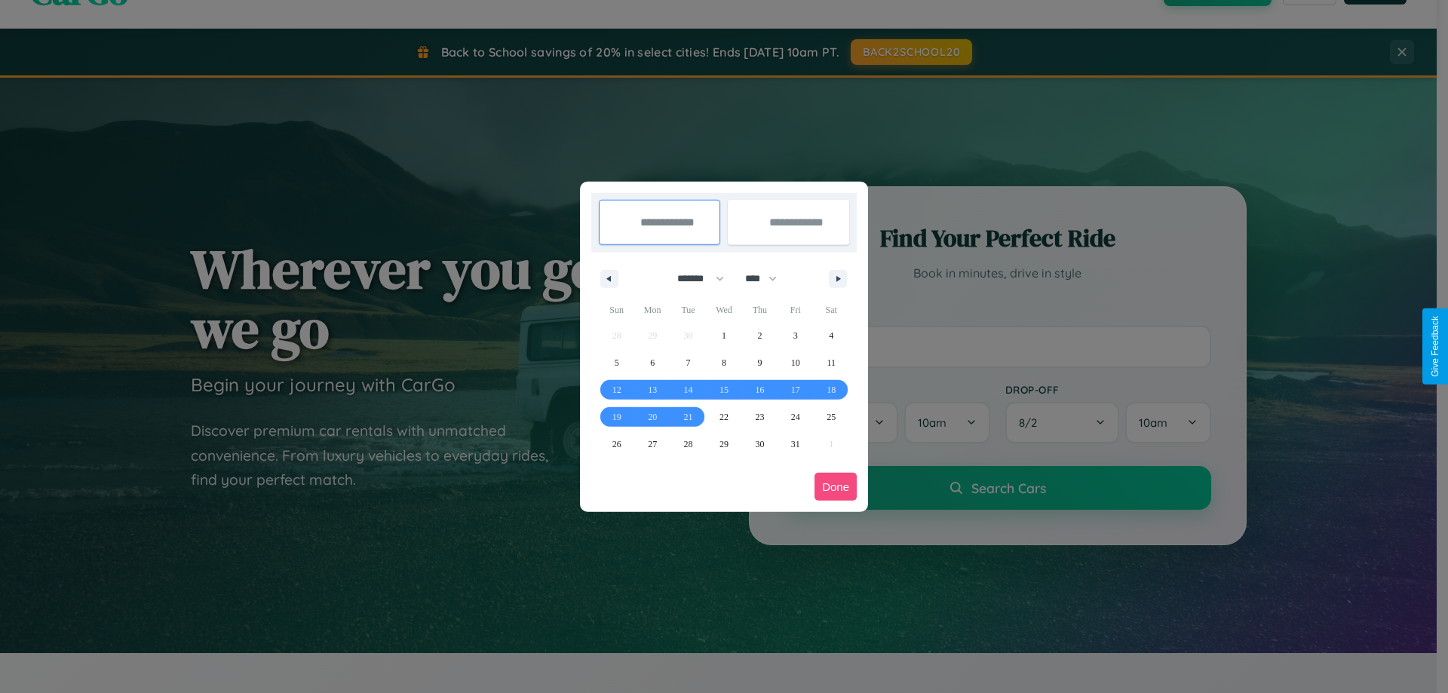 The image size is (1448, 693). What do you see at coordinates (831, 417) in the screenshot?
I see `button: 25` at bounding box center [831, 417].